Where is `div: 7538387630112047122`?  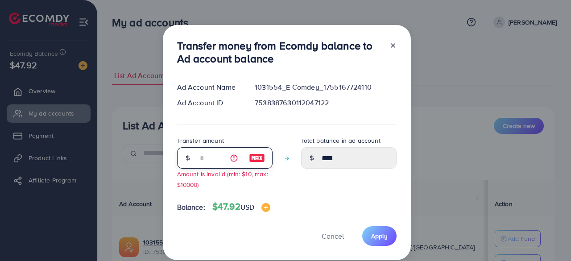 div: 7538387630112047122 is located at coordinates (325, 103).